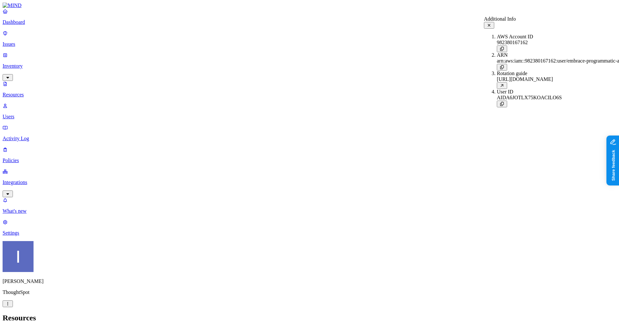 The image size is (619, 321). I want to click on span: Rotation guide, so click(512, 73).